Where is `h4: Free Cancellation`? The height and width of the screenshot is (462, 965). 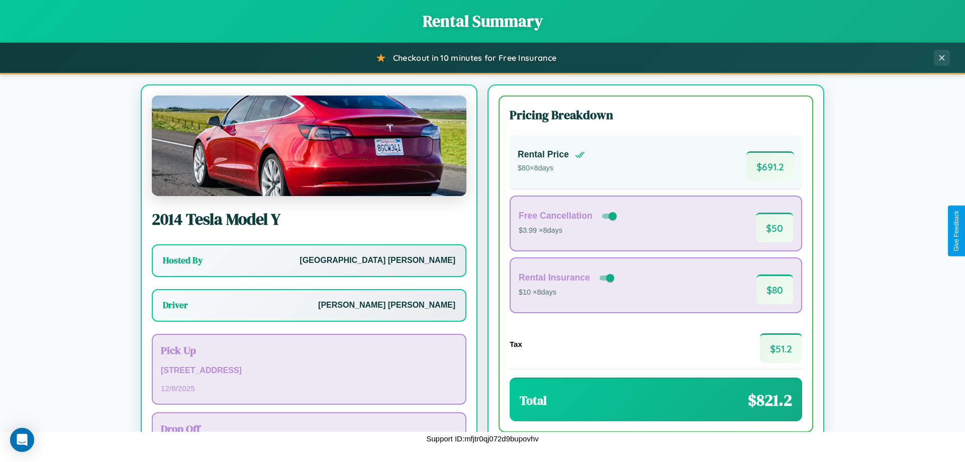 h4: Free Cancellation is located at coordinates (556, 216).